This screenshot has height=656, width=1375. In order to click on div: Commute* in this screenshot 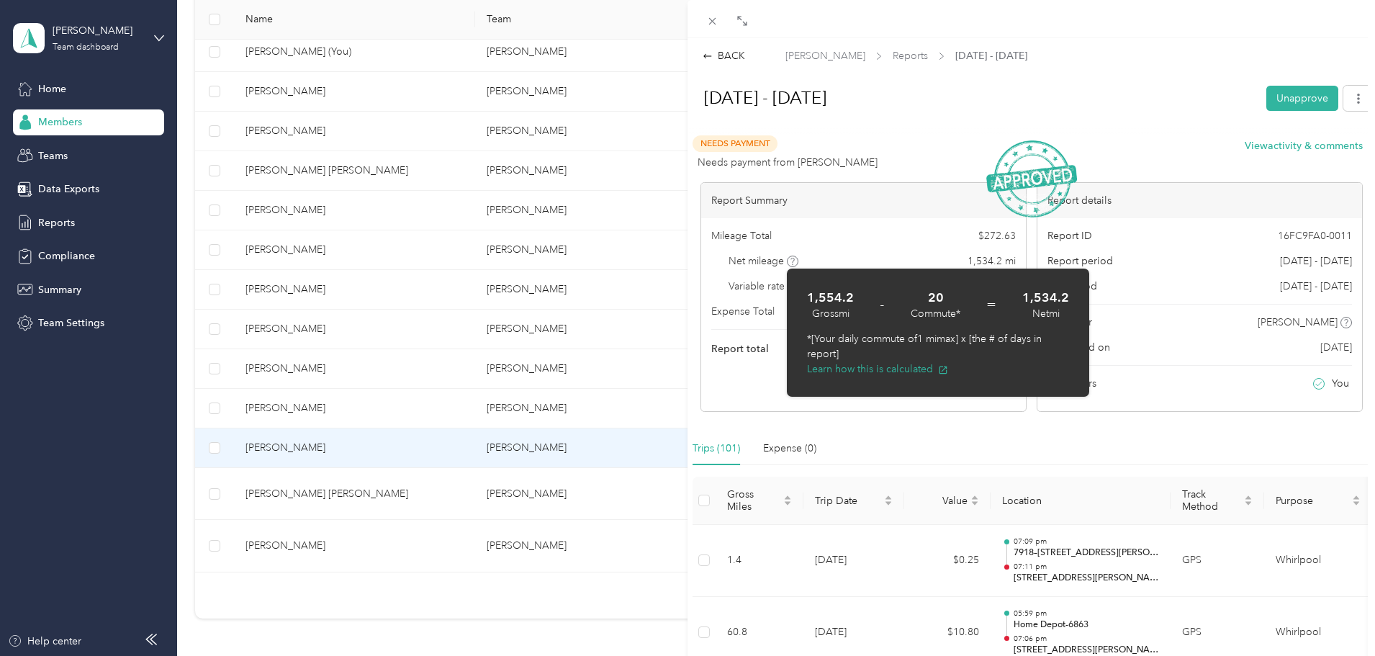, I will do `click(935, 313)`.